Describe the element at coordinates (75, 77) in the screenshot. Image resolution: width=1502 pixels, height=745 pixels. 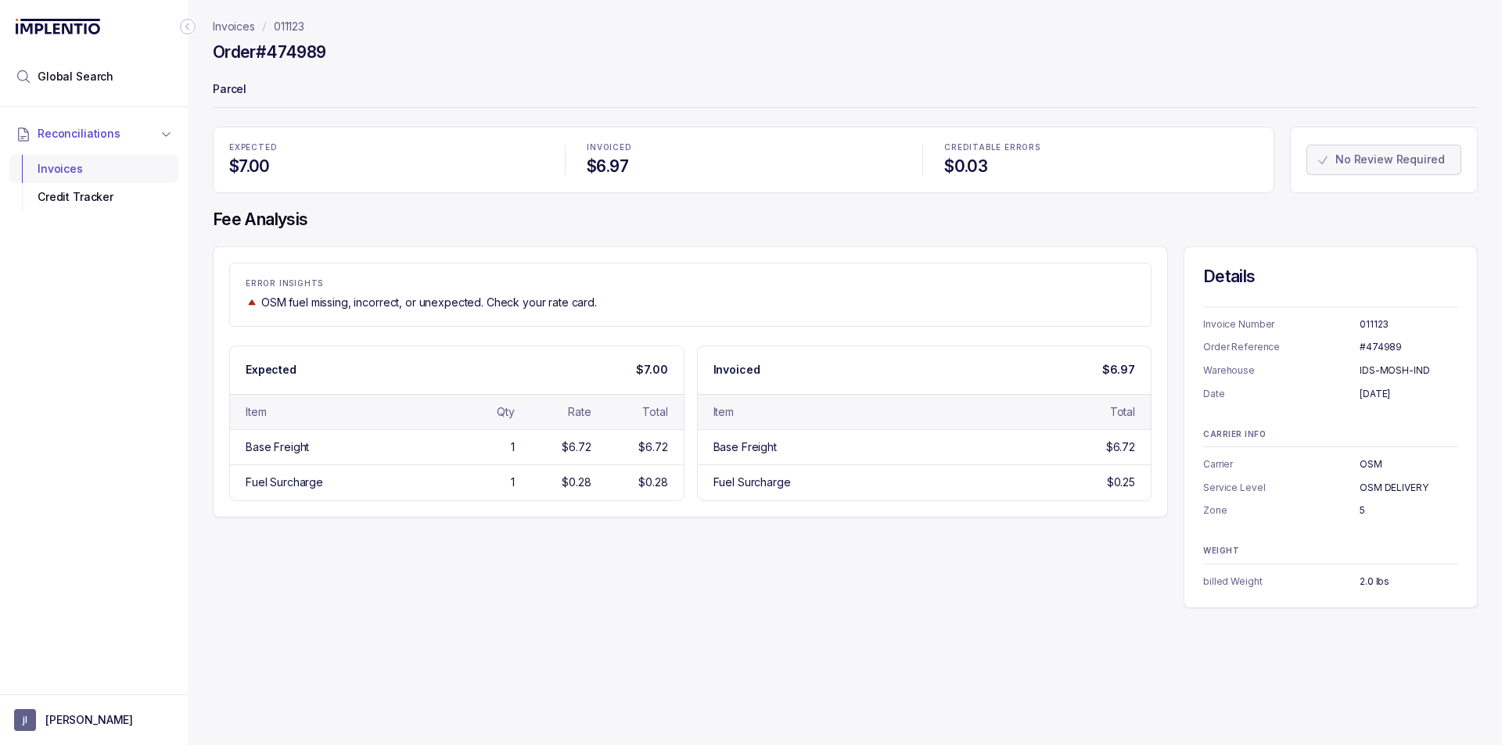
I see `span: Global Search` at that location.